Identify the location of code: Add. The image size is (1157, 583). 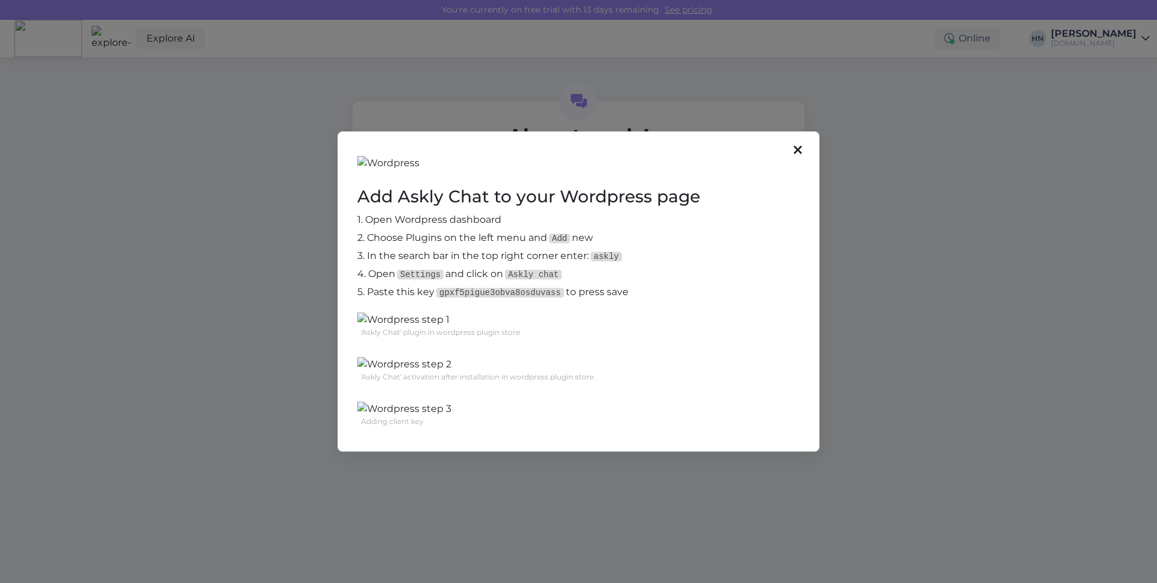
(559, 239).